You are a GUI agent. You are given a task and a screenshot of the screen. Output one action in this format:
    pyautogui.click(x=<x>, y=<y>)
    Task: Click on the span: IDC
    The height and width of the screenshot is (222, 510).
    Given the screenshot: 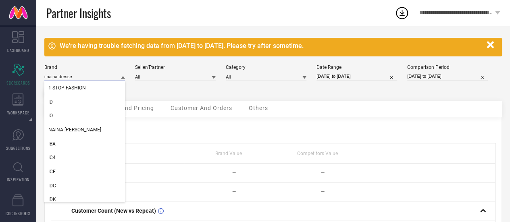 What is the action you would take?
    pyautogui.click(x=52, y=186)
    